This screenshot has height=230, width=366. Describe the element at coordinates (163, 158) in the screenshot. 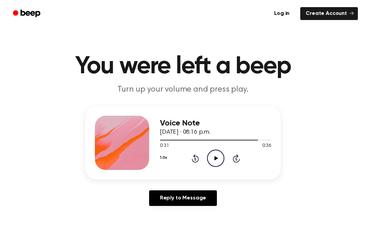

I see `button: 1.0x` at that location.